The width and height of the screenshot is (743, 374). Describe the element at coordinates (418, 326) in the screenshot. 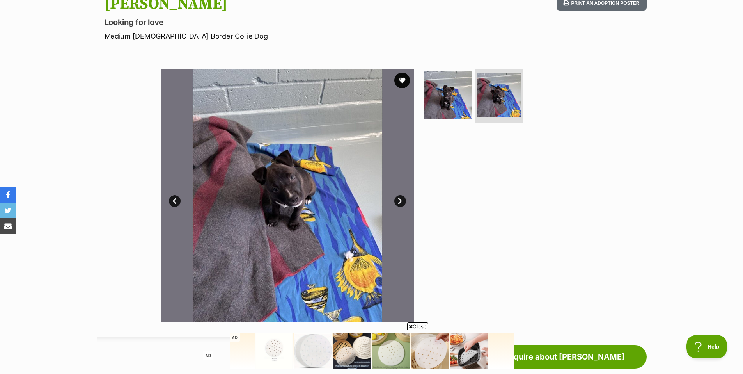

I see `span: Close` at that location.